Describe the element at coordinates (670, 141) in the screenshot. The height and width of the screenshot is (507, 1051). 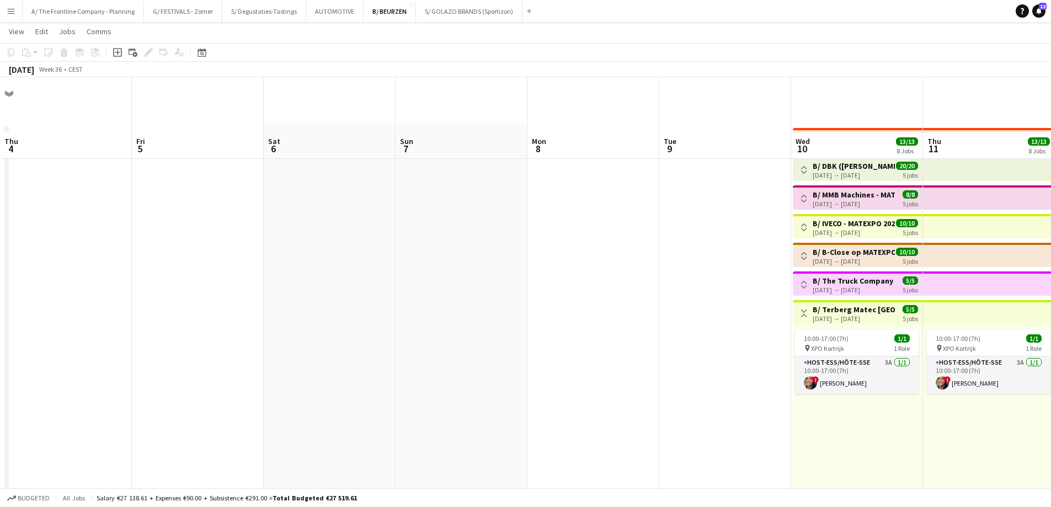
I see `span: Tue` at that location.